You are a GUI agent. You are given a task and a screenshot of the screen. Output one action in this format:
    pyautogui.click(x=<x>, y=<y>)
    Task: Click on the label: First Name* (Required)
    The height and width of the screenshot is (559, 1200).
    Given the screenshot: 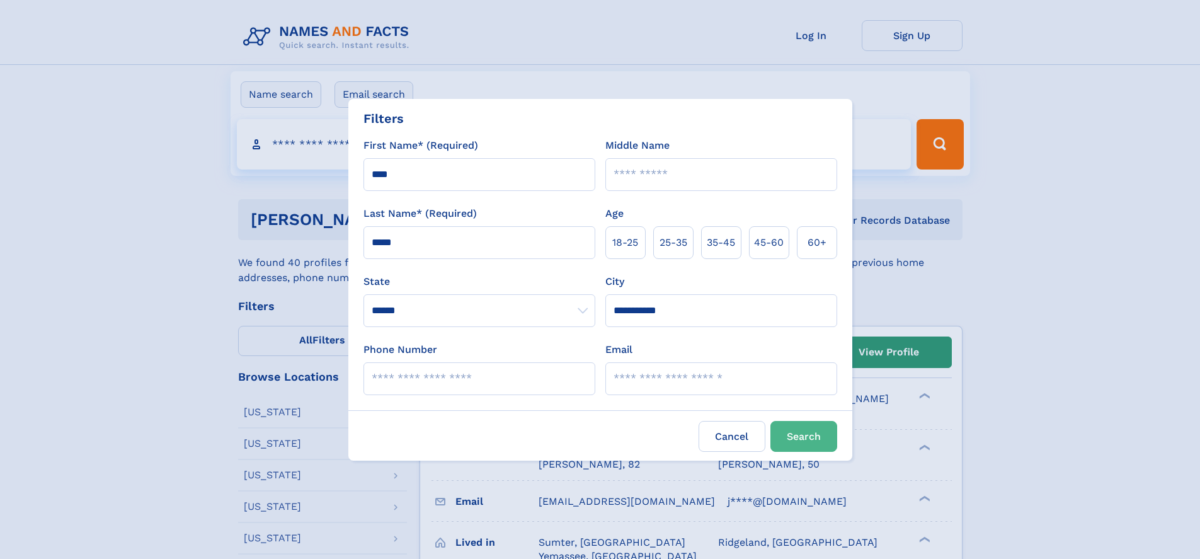 What is the action you would take?
    pyautogui.click(x=421, y=146)
    